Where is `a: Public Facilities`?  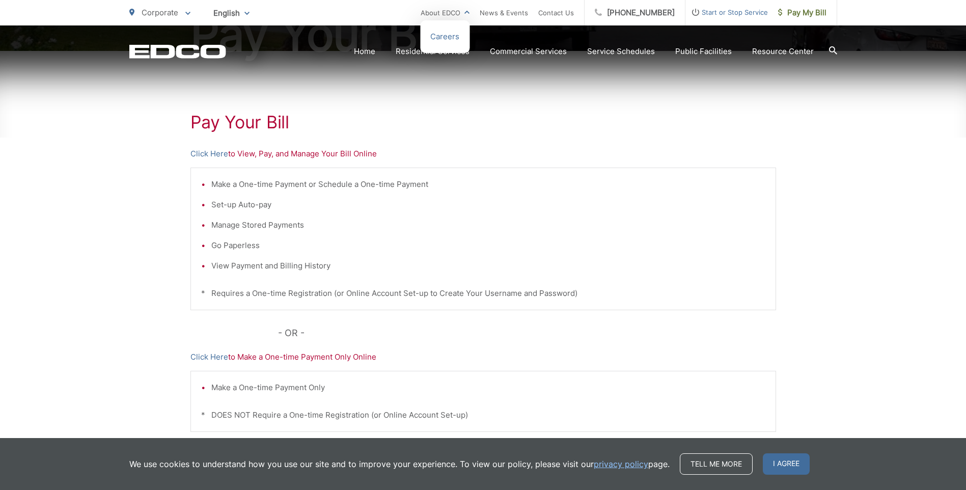
a: Public Facilities is located at coordinates (703, 51).